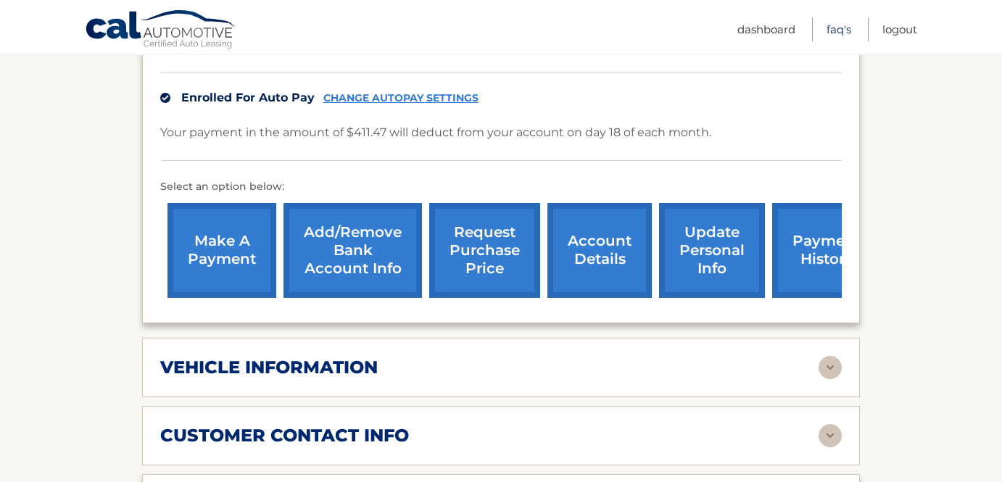 The image size is (1002, 482). What do you see at coordinates (222, 250) in the screenshot?
I see `a: make a payment` at bounding box center [222, 250].